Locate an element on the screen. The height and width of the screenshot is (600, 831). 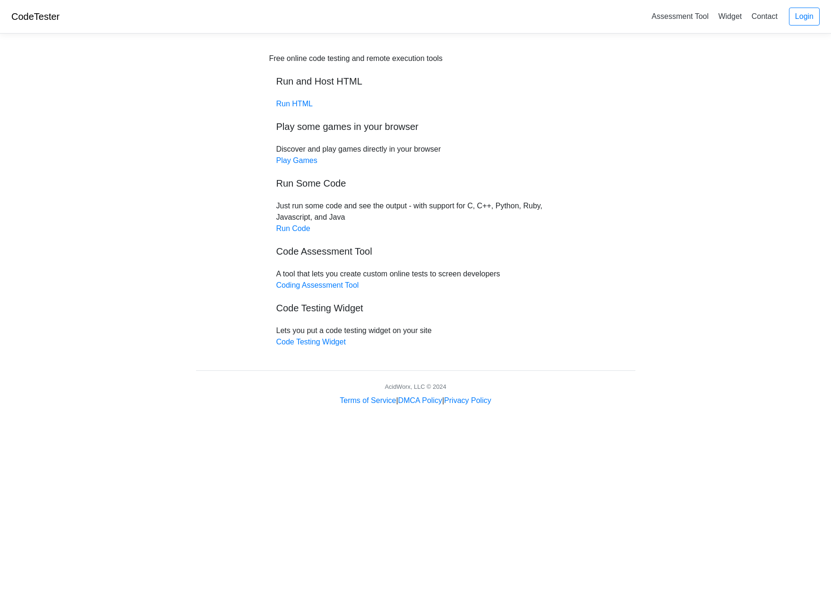
a: Assessment Tool is located at coordinates (680, 16).